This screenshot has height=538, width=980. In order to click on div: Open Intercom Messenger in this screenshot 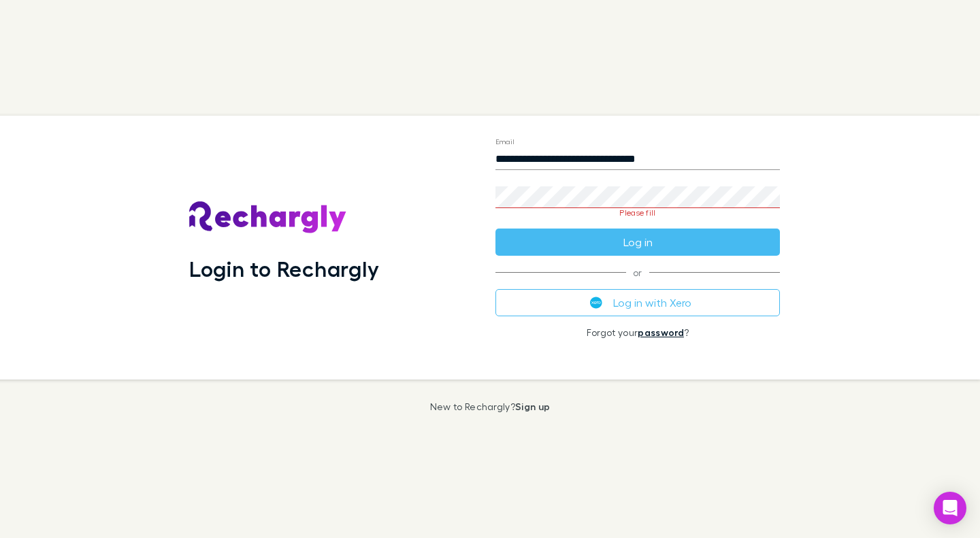, I will do `click(950, 508)`.